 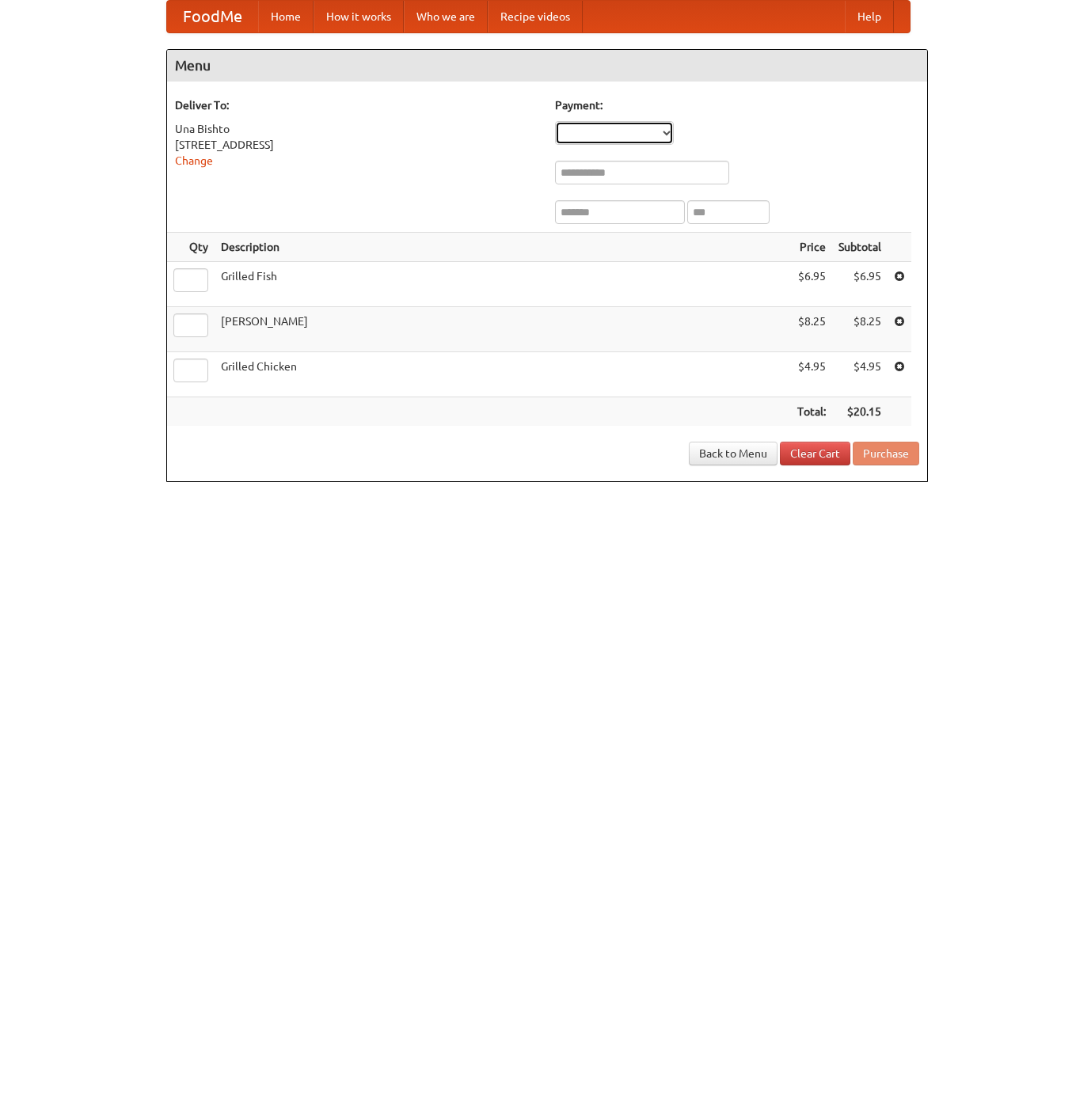 I want to click on th: $20.15, so click(x=860, y=411).